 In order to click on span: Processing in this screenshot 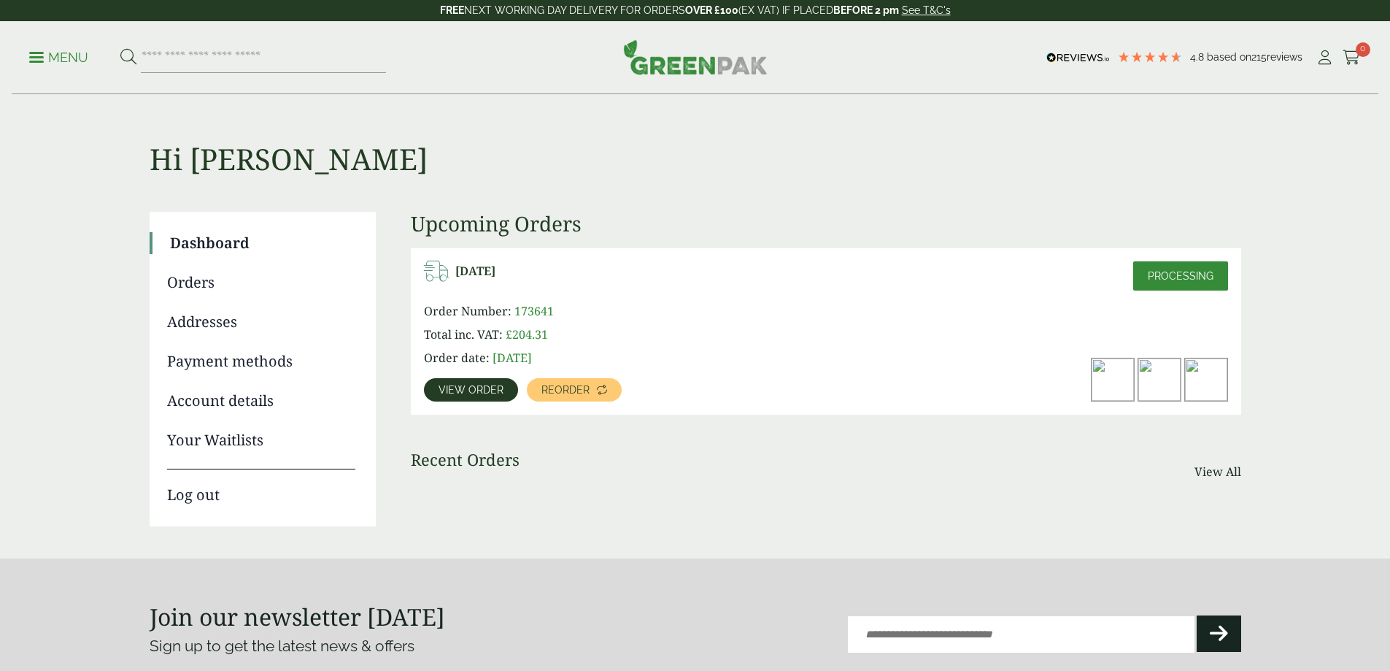, I will do `click(1181, 276)`.